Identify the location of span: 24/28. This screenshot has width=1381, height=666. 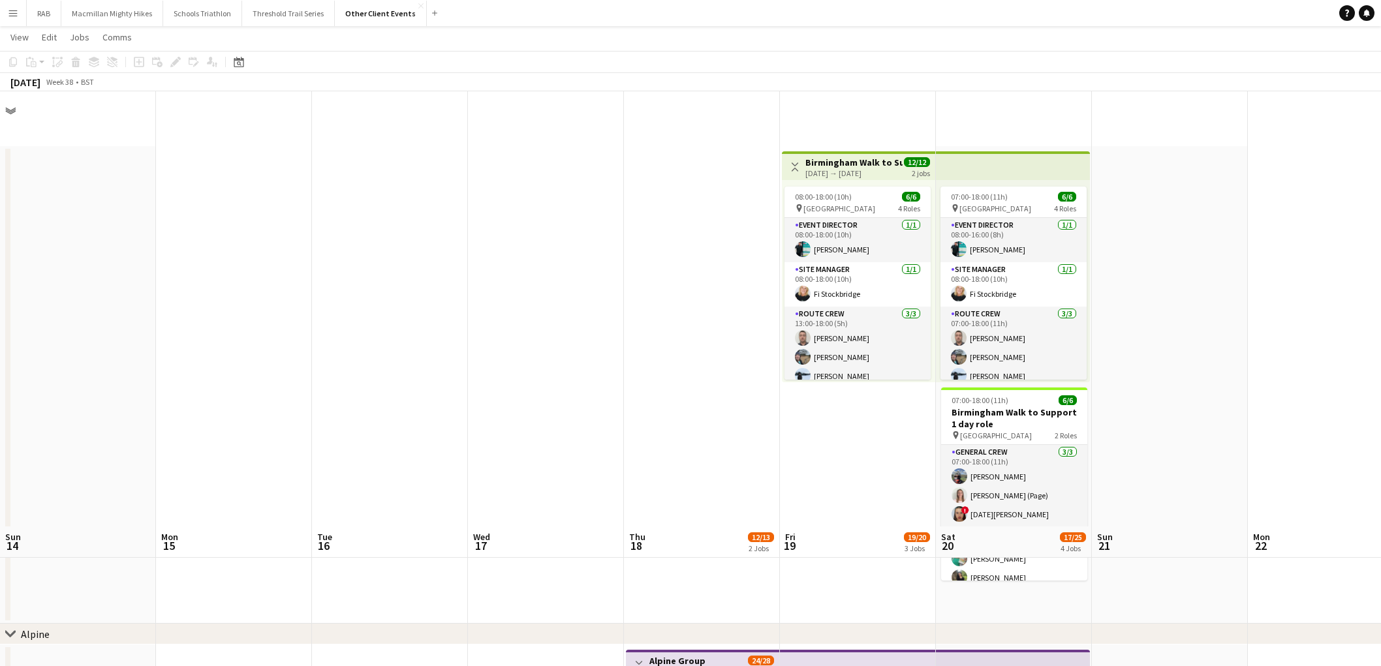
(761, 660).